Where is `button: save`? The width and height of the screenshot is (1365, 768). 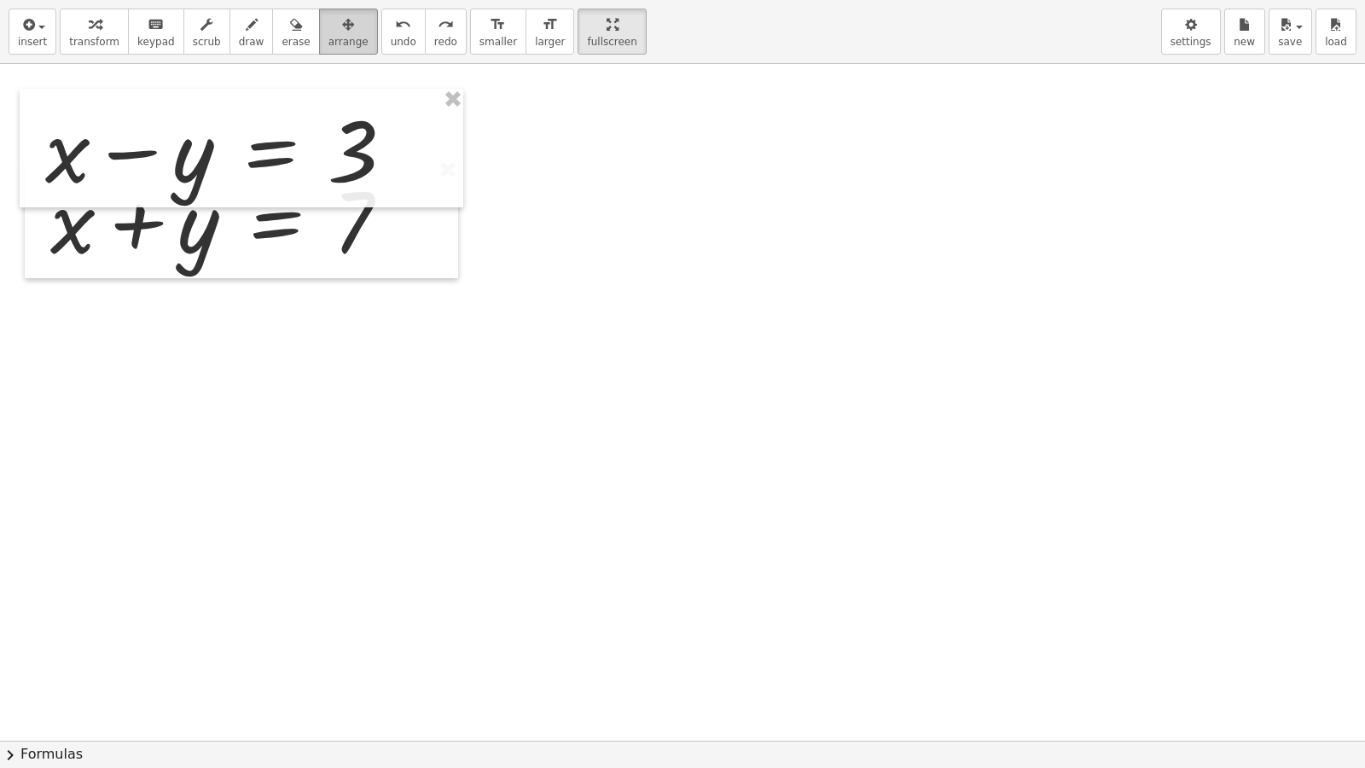 button: save is located at coordinates (1290, 32).